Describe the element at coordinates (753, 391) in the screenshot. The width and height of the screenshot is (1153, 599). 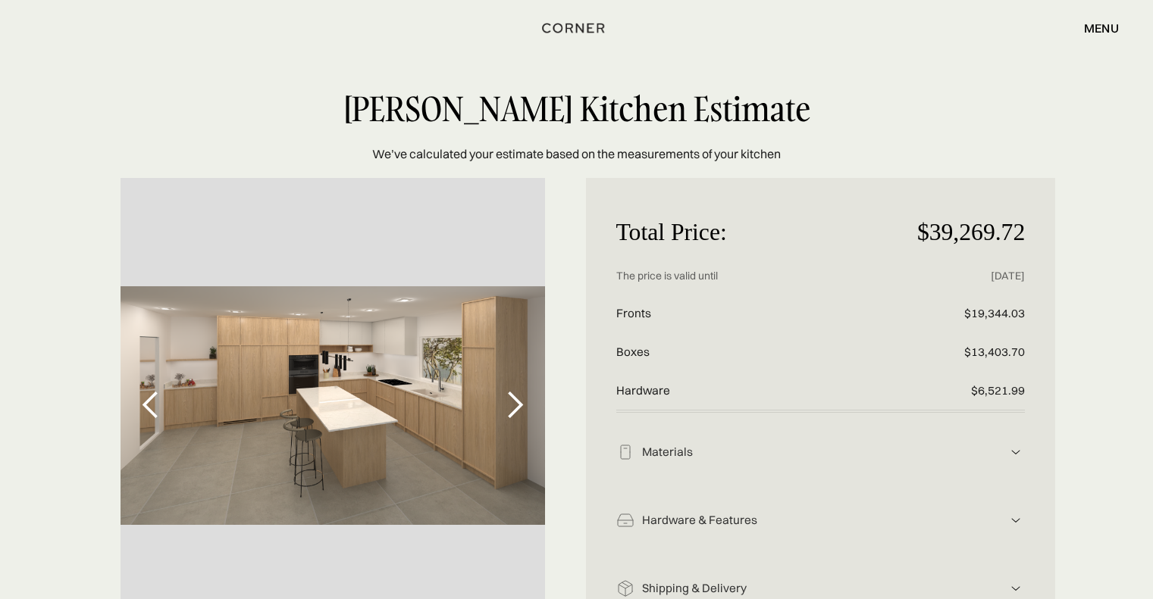
I see `p: Hardware` at that location.